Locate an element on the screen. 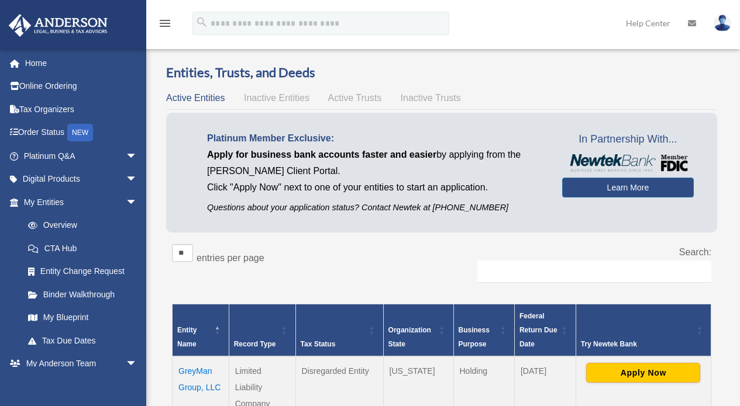 The width and height of the screenshot is (740, 406). img: User Pic is located at coordinates (722, 23).